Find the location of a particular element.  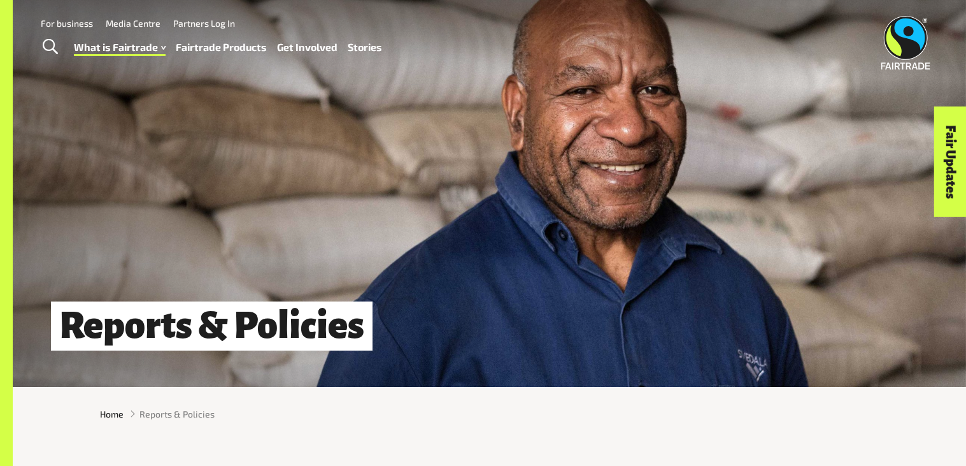

a: Toggle Search is located at coordinates (50, 47).